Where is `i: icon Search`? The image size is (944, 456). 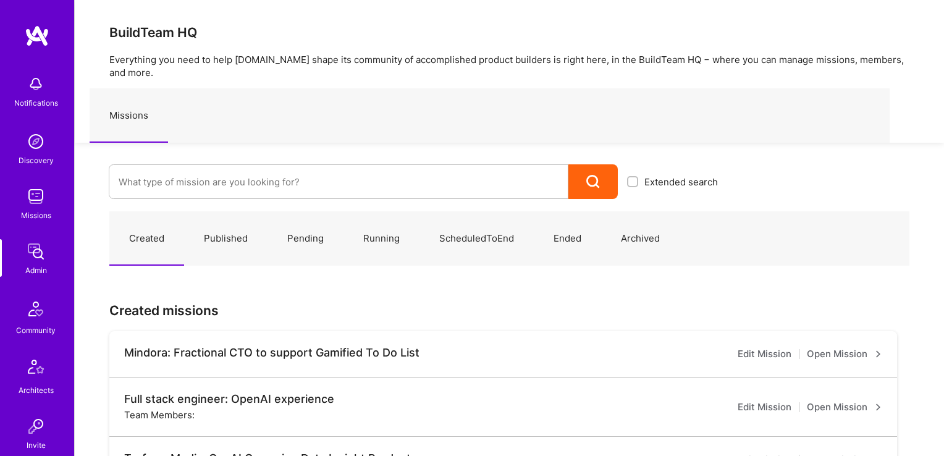 i: icon Search is located at coordinates (593, 182).